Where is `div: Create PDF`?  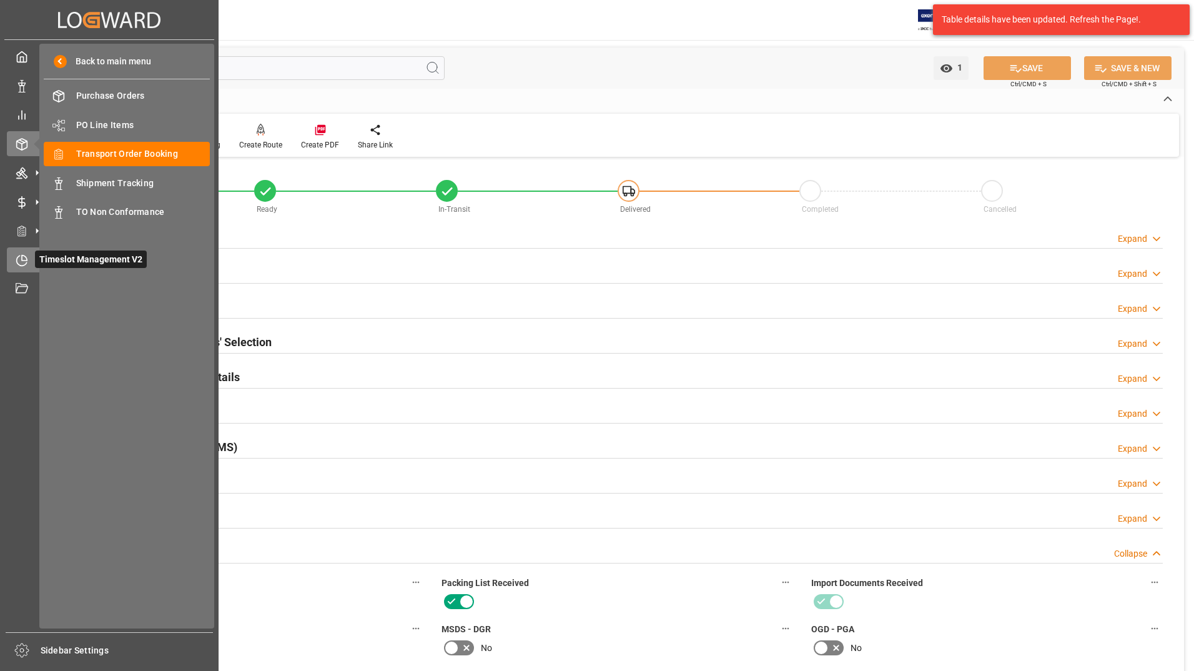 div: Create PDF is located at coordinates (320, 145).